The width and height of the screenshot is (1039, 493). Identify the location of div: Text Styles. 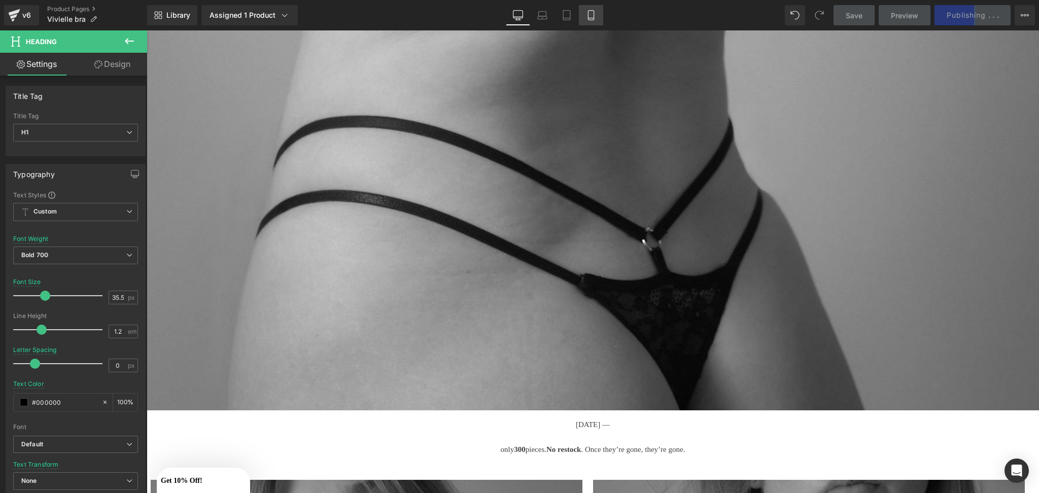
(76, 195).